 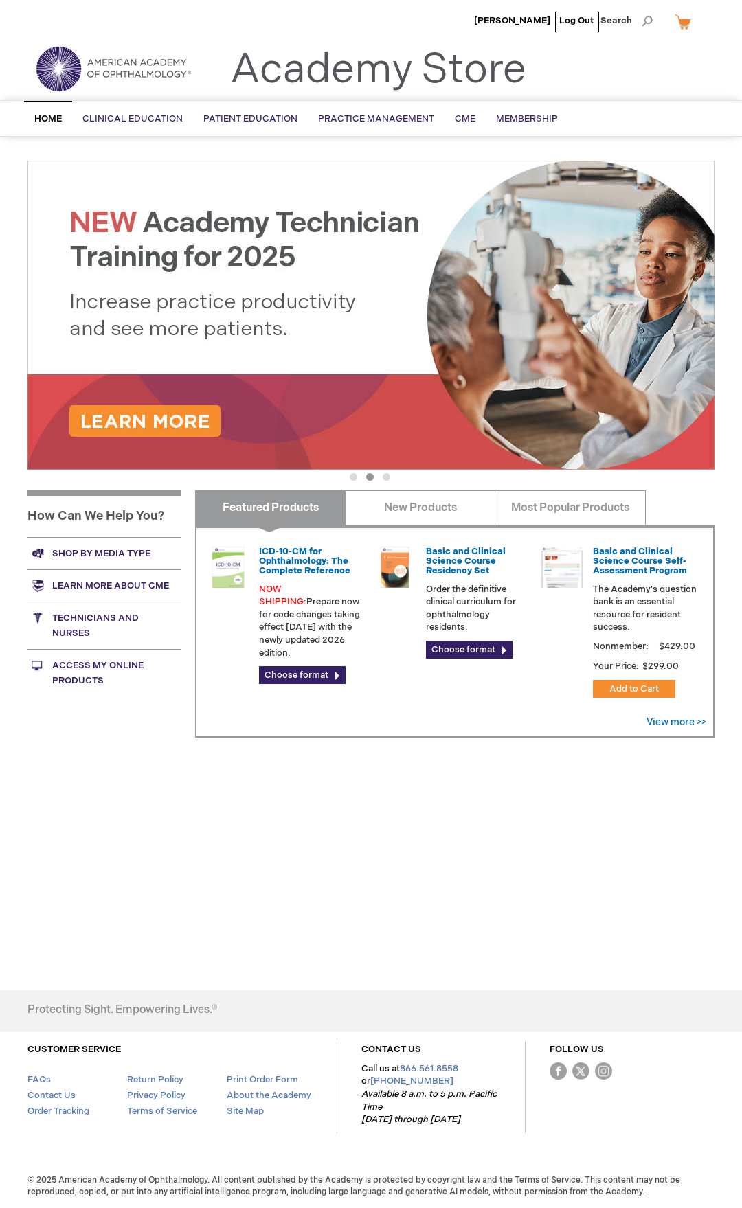 What do you see at coordinates (569, 508) in the screenshot?
I see `a: Most Popular Products` at bounding box center [569, 508].